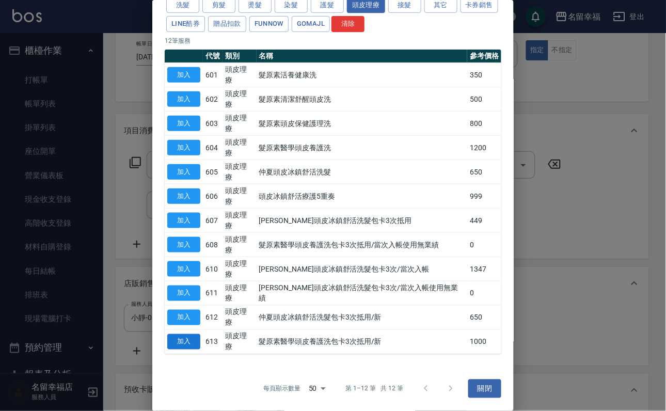  What do you see at coordinates (333, 41) in the screenshot?
I see `p: 12 筆服務` at bounding box center [333, 41].